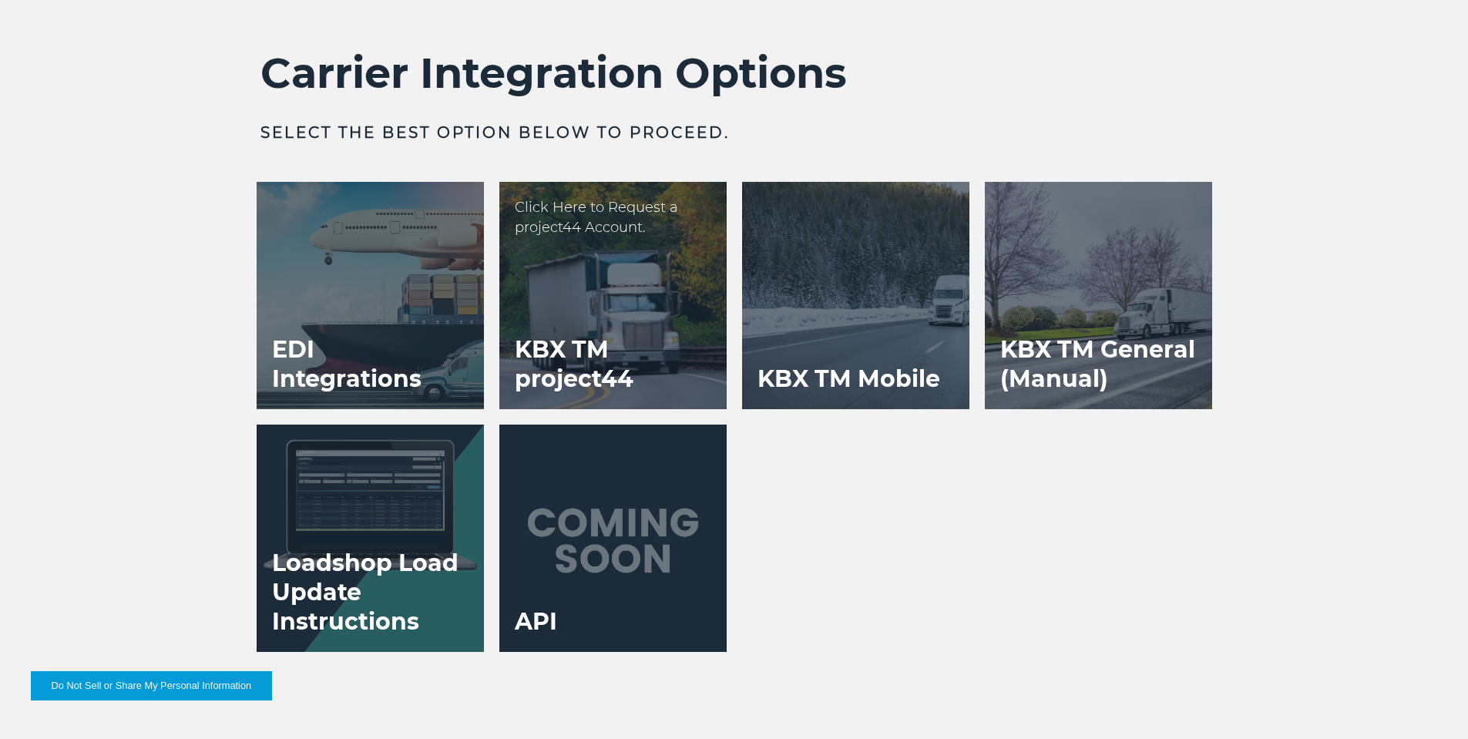 The height and width of the screenshot is (739, 1468). Describe the element at coordinates (1098, 364) in the screenshot. I see `h3: KBX TM General (Manual)` at that location.